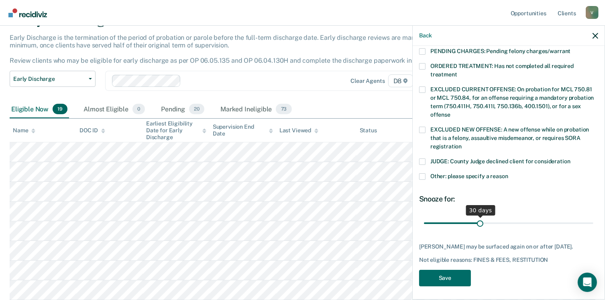 This screenshot has width=605, height=300. Describe the element at coordinates (445, 277) in the screenshot. I see `button: Save` at that location.